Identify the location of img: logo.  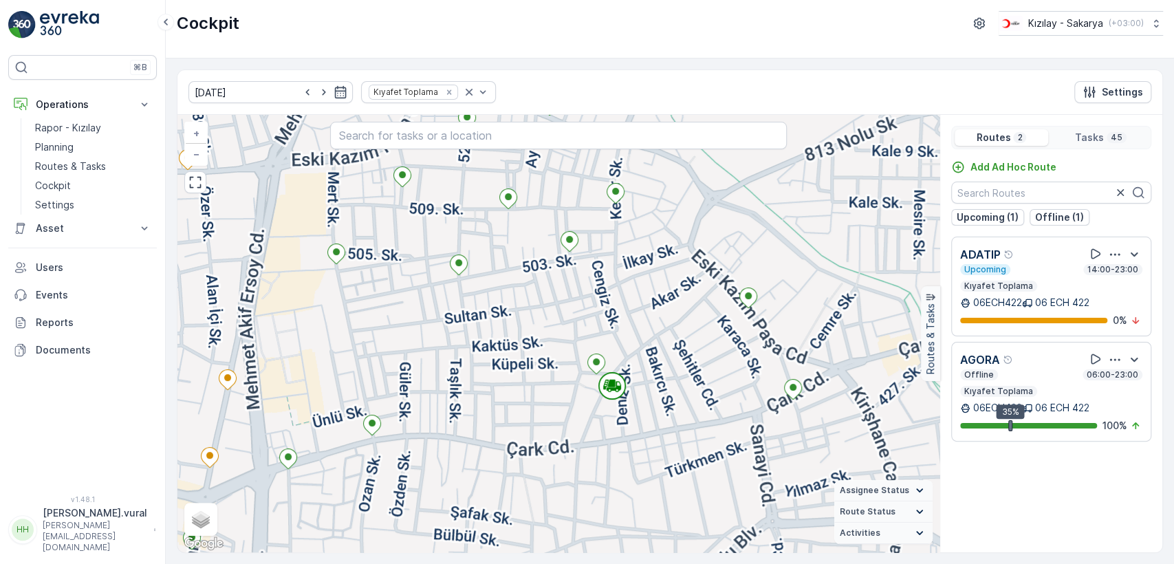
(22, 25).